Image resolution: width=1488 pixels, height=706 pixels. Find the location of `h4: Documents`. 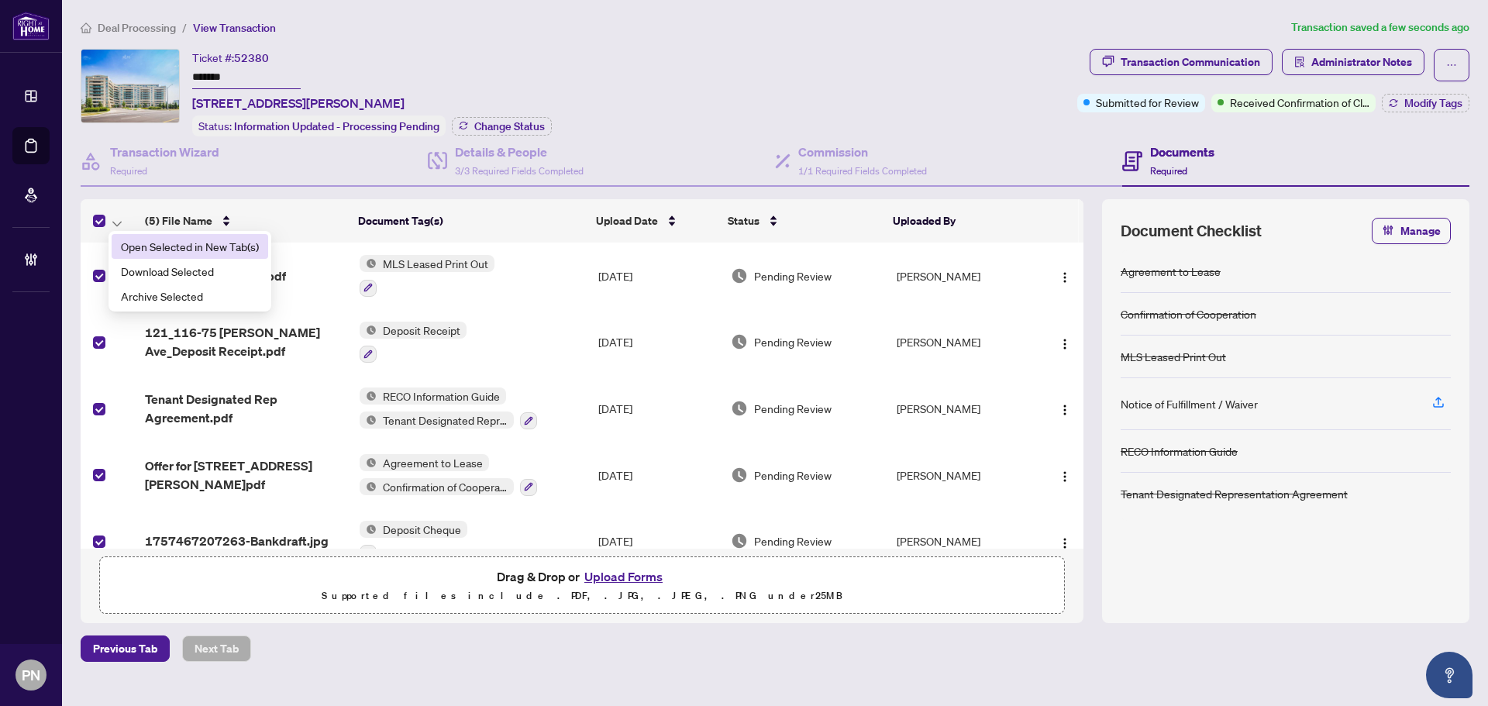

h4: Documents is located at coordinates (1182, 152).